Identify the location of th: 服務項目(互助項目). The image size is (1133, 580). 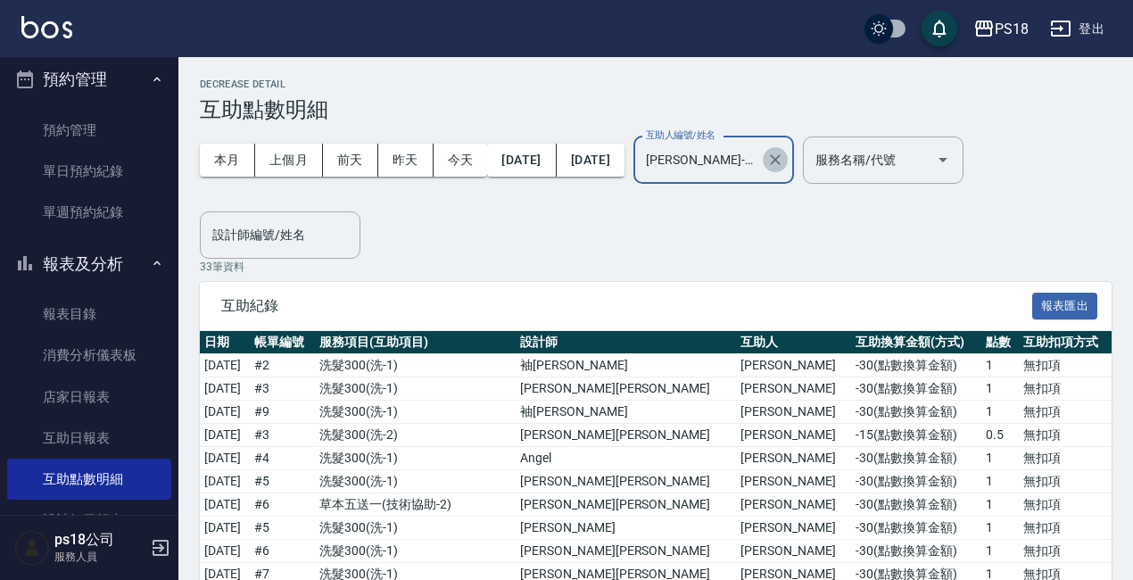
(415, 343).